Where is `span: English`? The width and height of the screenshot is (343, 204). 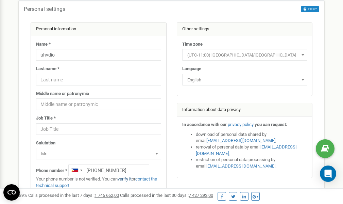
span: English is located at coordinates (245, 80).